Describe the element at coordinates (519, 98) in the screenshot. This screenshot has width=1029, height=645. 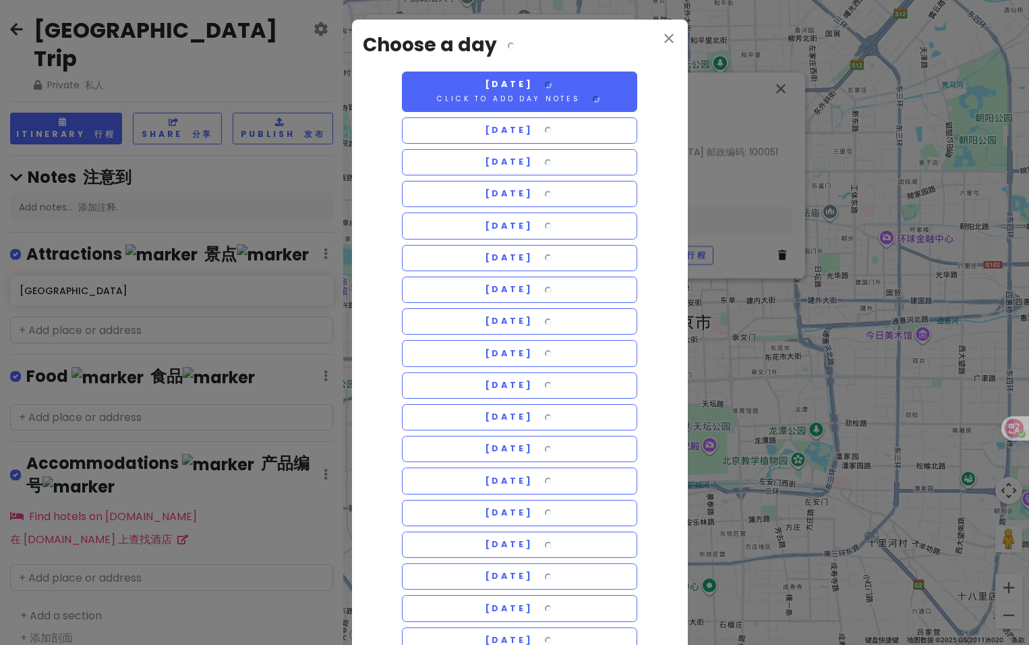
I see `small: Click to add day notes` at that location.